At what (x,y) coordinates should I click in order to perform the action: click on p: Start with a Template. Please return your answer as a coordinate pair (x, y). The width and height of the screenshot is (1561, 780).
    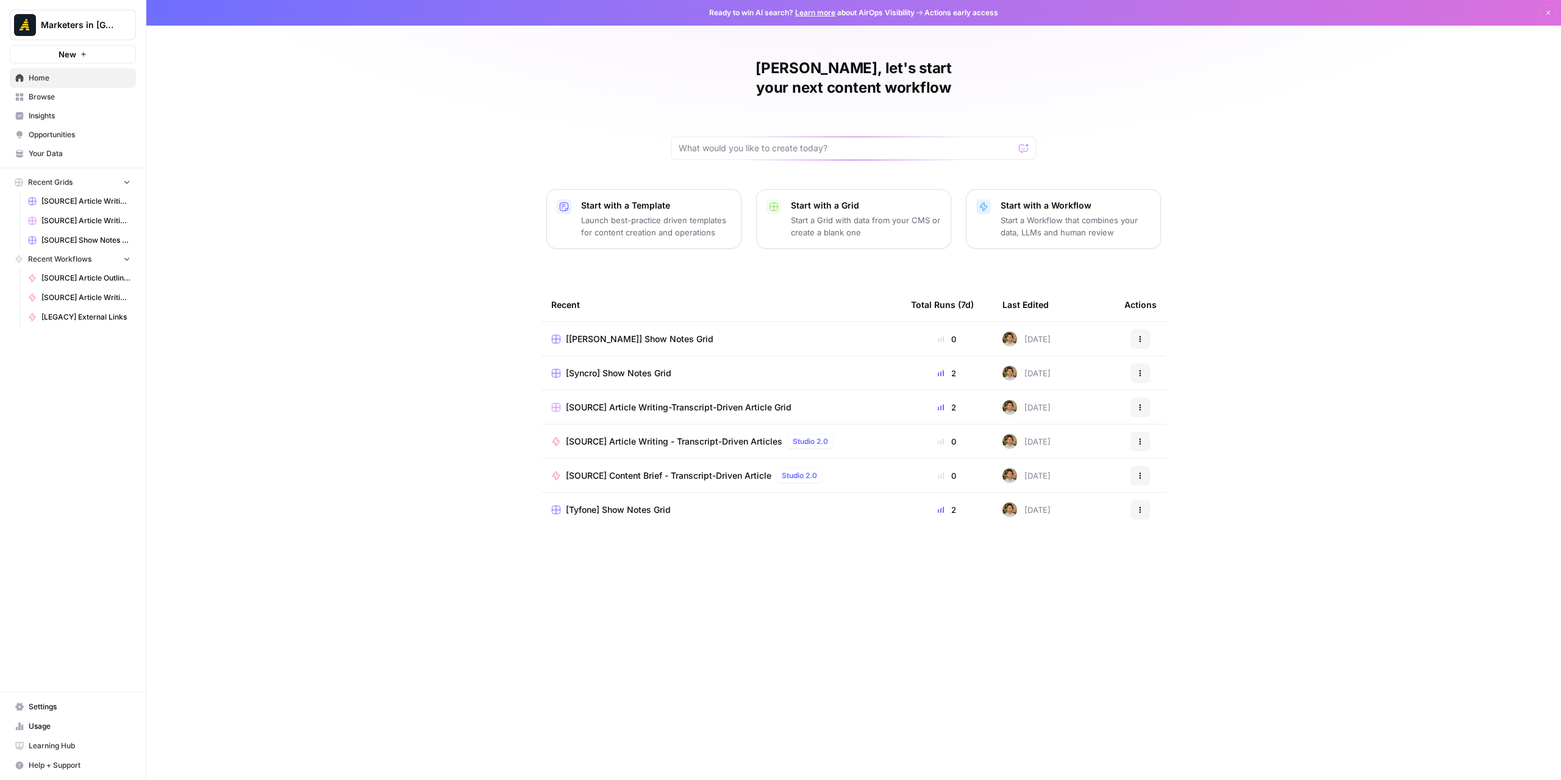
    Looking at the image, I should click on (656, 205).